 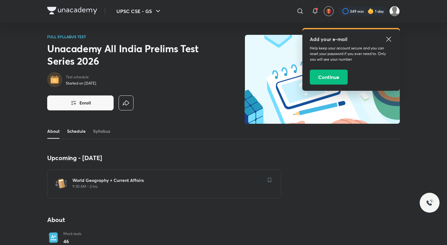 What do you see at coordinates (394, 11) in the screenshot?
I see `img: nope` at bounding box center [394, 11].